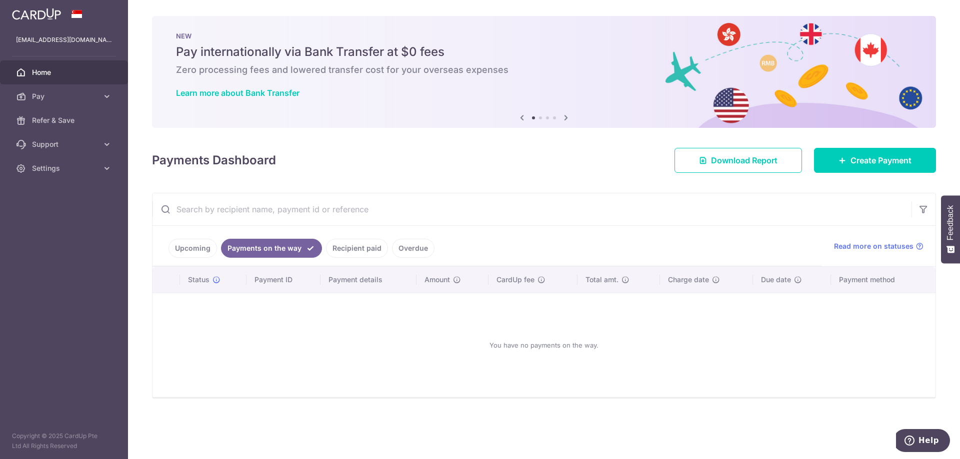 This screenshot has width=960, height=459. I want to click on span: Create Payment, so click(881, 160).